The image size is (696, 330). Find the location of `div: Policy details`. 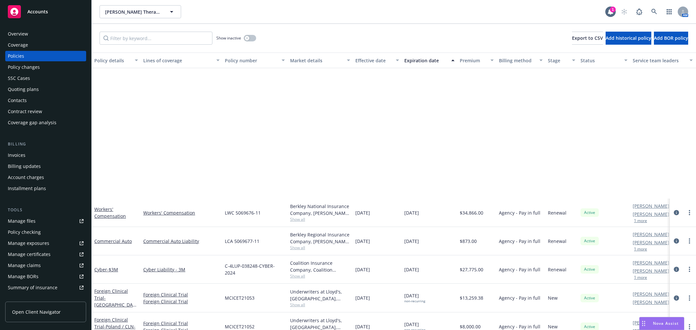

div: Policy details is located at coordinates (113, 60).